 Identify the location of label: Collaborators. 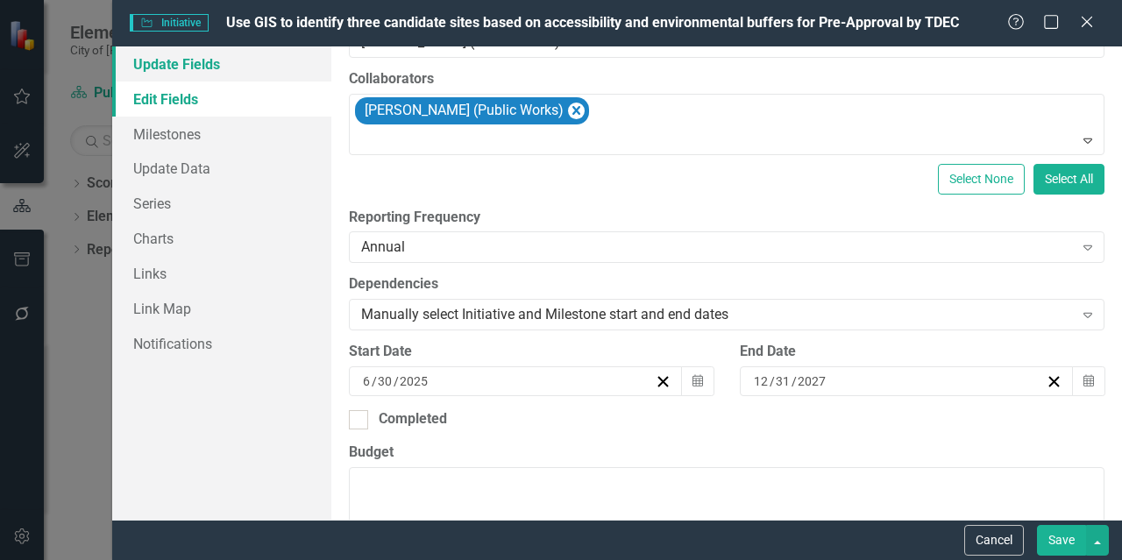
(727, 79).